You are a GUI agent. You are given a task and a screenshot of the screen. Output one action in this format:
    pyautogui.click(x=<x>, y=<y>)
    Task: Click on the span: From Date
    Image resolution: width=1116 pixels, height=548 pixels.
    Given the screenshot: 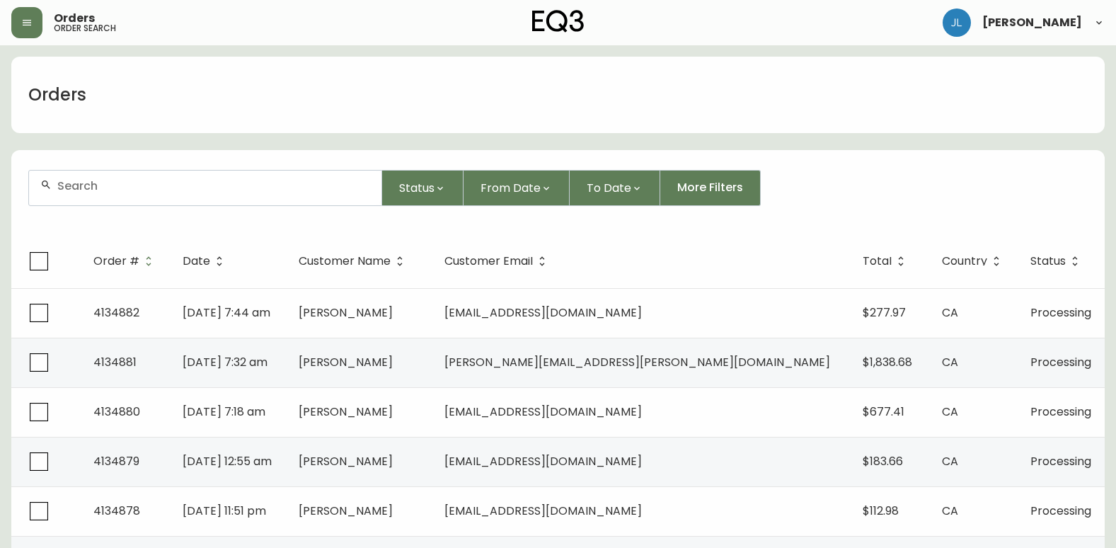 What is the action you would take?
    pyautogui.click(x=510, y=188)
    